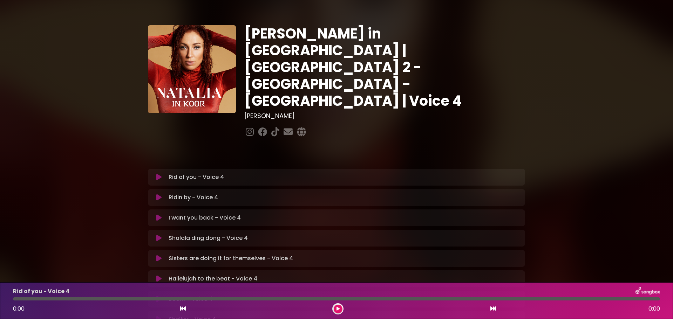 The width and height of the screenshot is (673, 319). I want to click on p: I want you back - Voice 4, so click(205, 218).